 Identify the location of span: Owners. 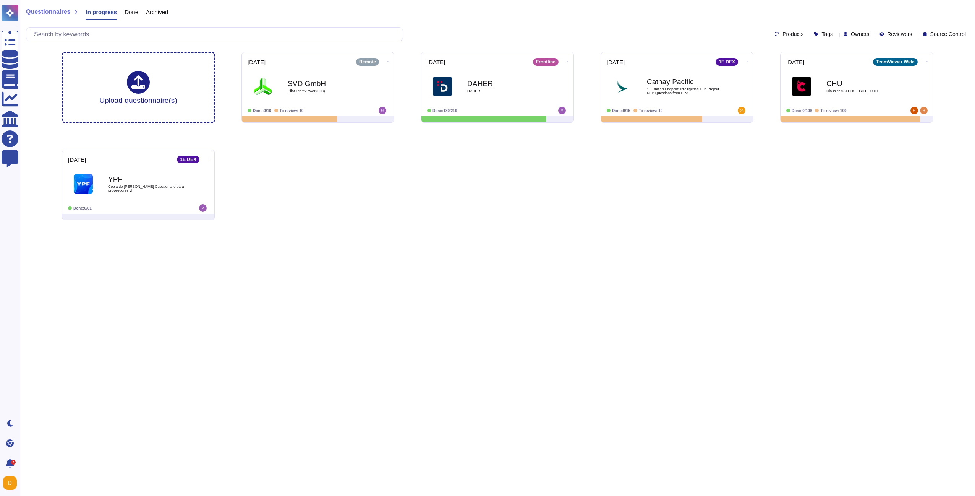
(860, 34).